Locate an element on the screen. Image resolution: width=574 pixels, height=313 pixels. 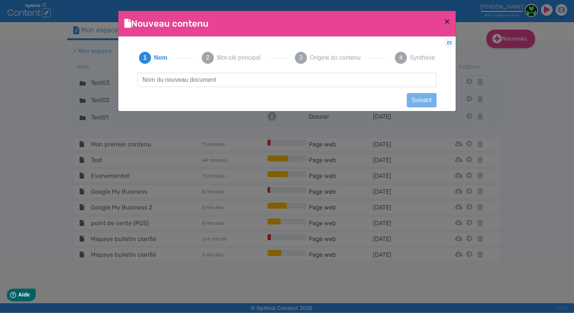
span: Nom is located at coordinates (161, 58).